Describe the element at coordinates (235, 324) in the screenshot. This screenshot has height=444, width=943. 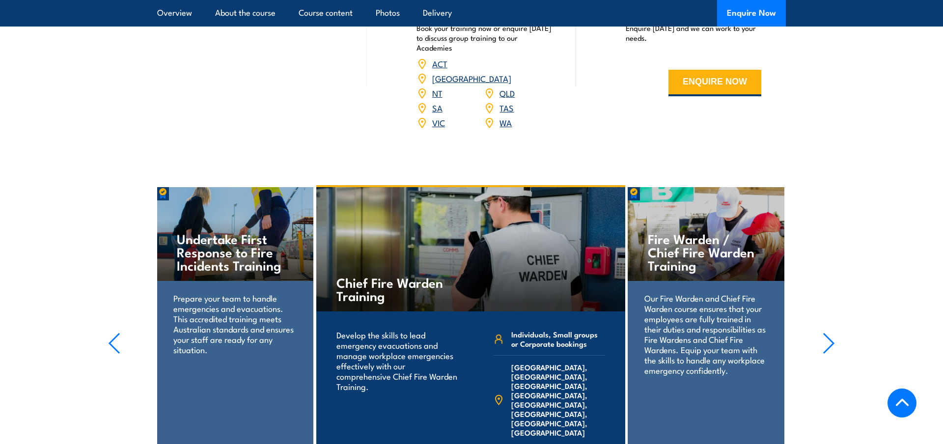
I see `p: Prepare your team to handle emergencies and evacuations. This accredited training meets Australia...` at that location.